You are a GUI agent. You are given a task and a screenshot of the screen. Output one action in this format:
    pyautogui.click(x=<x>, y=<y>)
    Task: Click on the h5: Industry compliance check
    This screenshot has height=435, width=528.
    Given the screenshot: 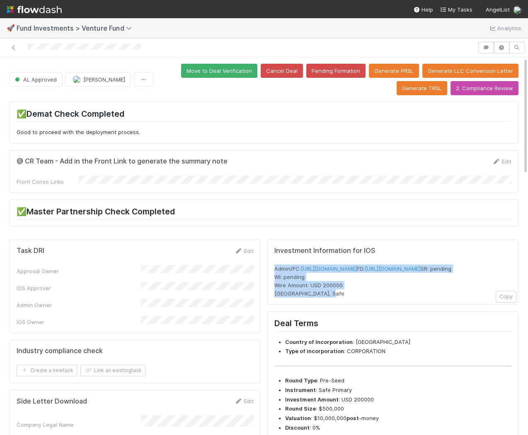 What is the action you would take?
    pyautogui.click(x=60, y=351)
    